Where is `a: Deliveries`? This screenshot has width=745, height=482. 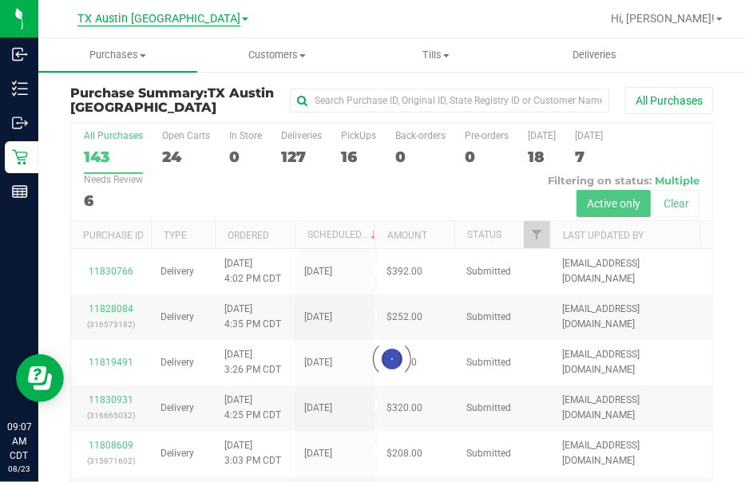
a: Deliveries is located at coordinates (594, 55).